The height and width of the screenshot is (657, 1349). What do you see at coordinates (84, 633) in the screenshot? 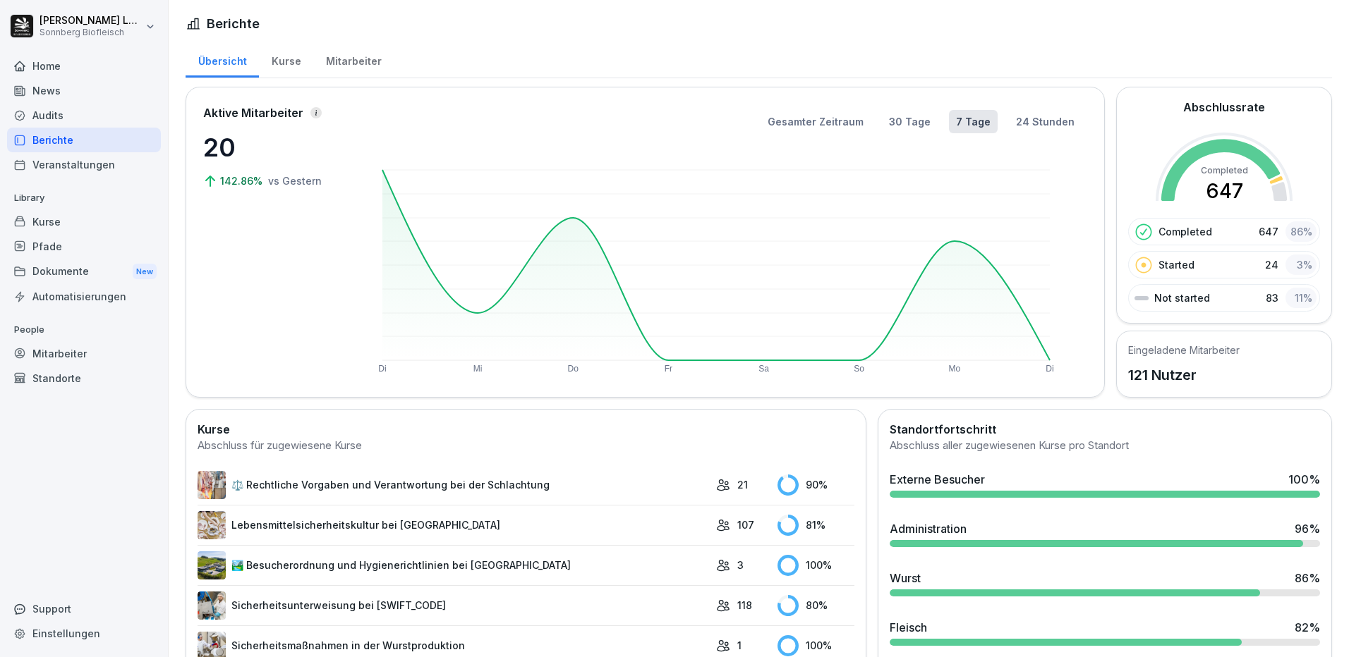
I see `a: Einstellungen` at bounding box center [84, 633].